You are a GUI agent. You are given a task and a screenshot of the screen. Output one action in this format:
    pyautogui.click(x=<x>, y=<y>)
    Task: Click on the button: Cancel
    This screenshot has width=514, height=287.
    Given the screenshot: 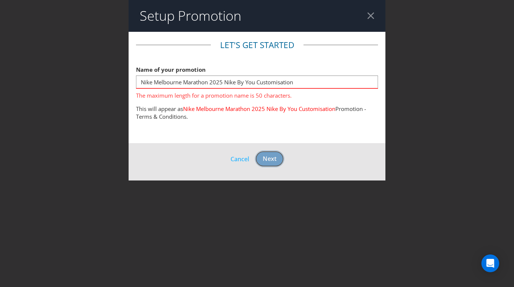 What is the action you would take?
    pyautogui.click(x=240, y=159)
    